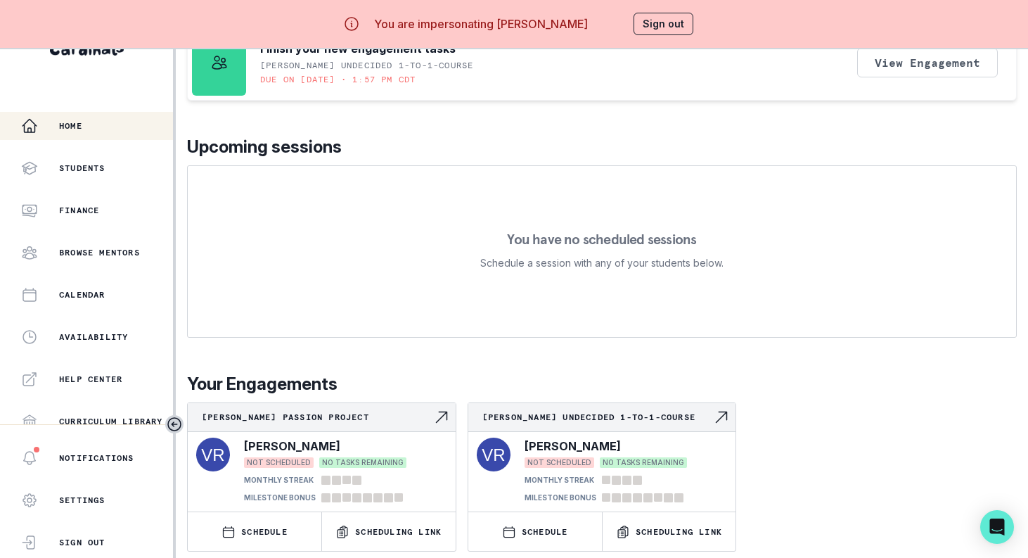  What do you see at coordinates (99, 252) in the screenshot?
I see `p: Browse Mentors` at bounding box center [99, 252].